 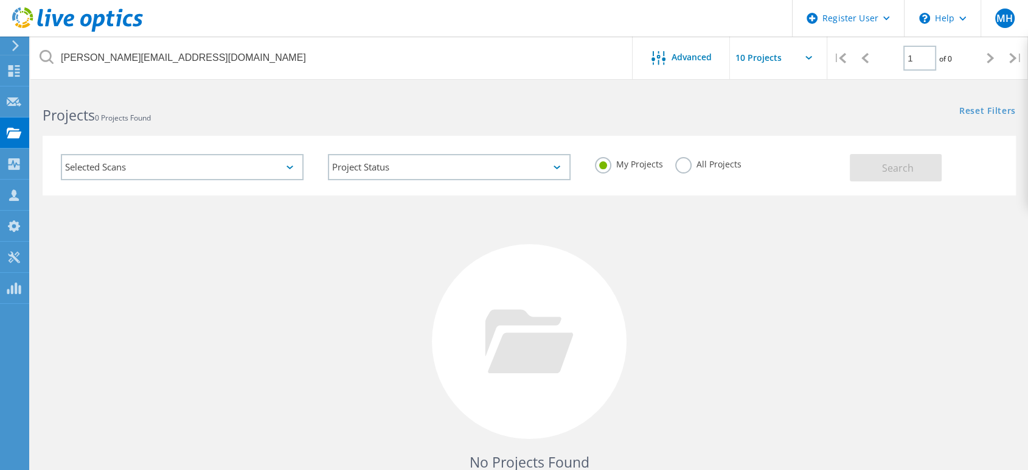 I want to click on div: Project Status, so click(x=449, y=167).